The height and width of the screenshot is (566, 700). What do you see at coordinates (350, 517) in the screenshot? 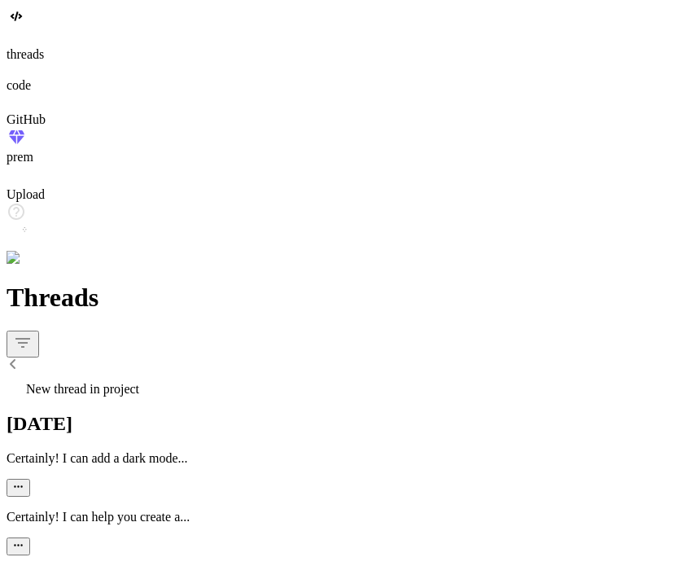
I see `p: Certainly! I can help you create a...` at bounding box center [350, 517].